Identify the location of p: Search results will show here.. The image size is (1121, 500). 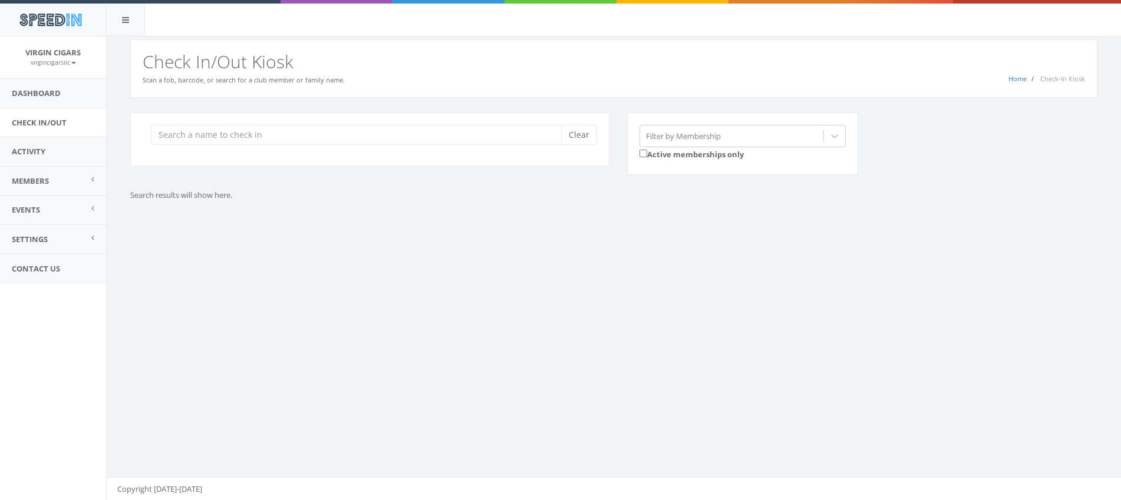
(404, 195).